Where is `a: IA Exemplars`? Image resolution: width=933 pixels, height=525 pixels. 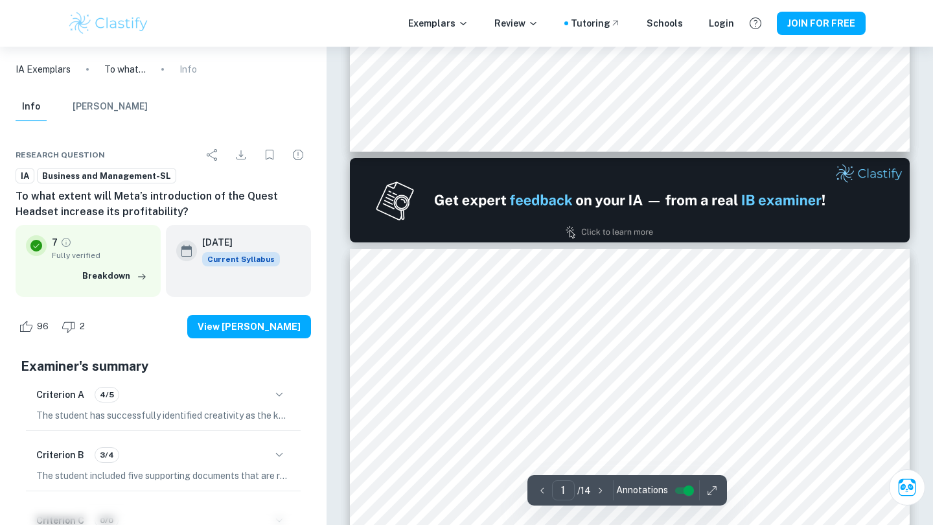
a: IA Exemplars is located at coordinates (43, 69).